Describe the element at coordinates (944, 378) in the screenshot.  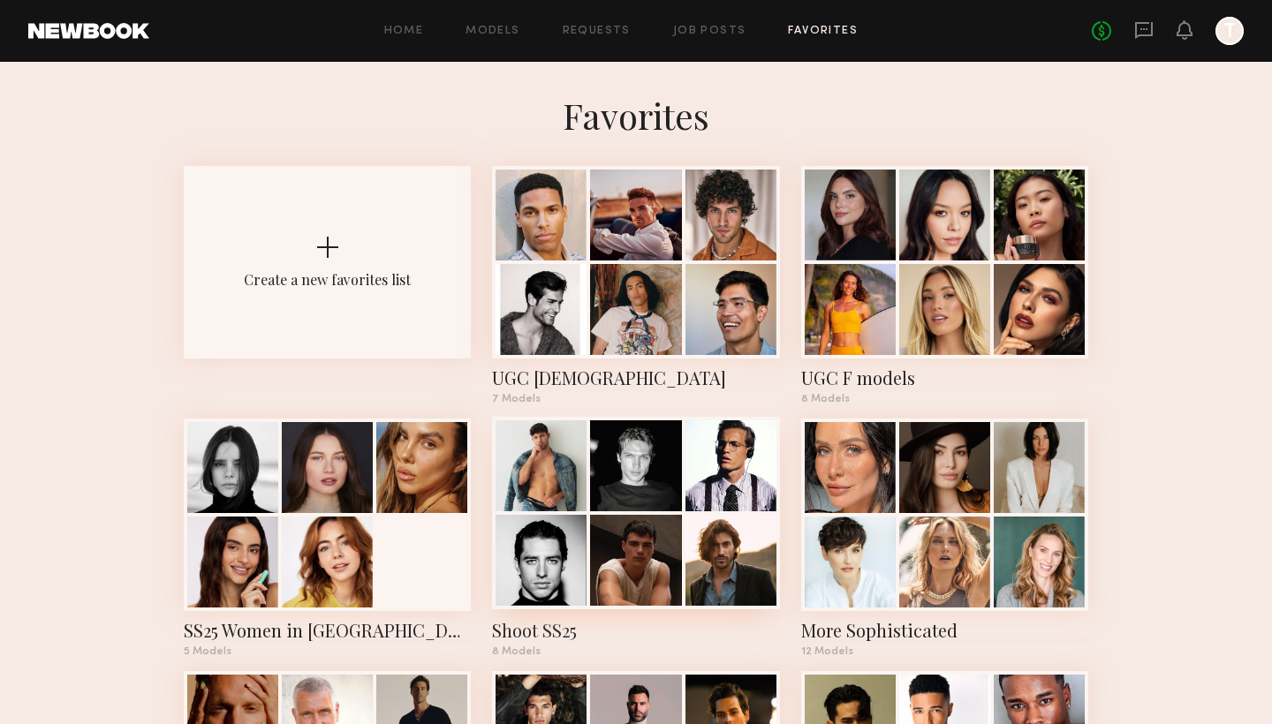
I see `div: UGC F models` at that location.